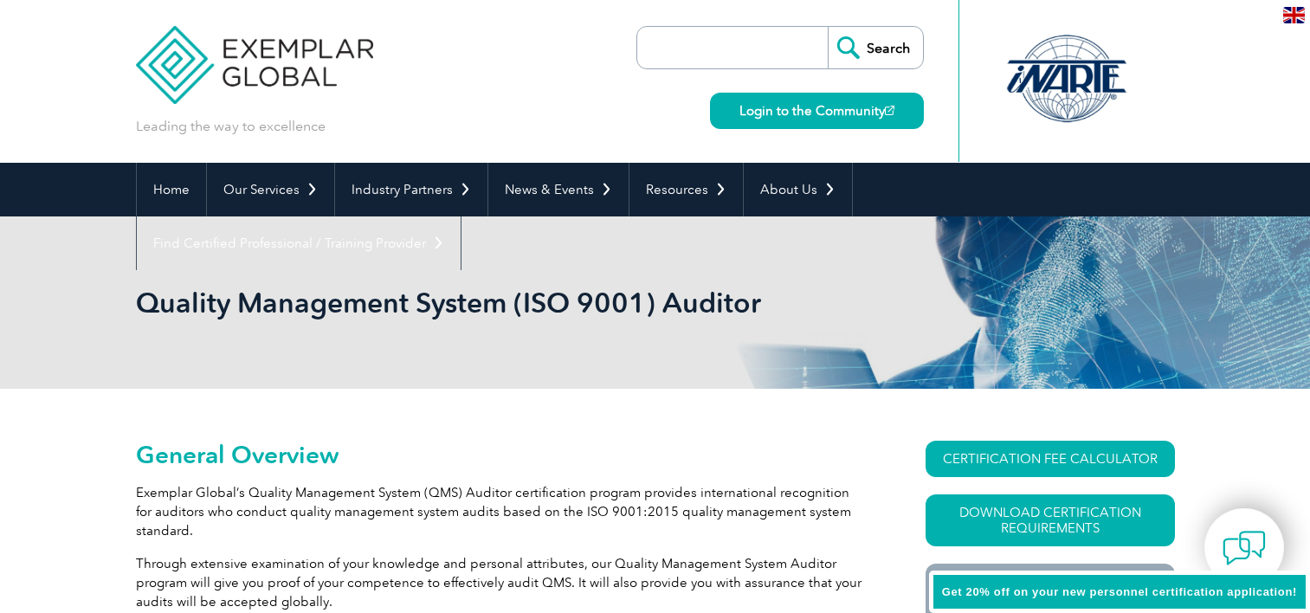 Image resolution: width=1310 pixels, height=613 pixels. I want to click on a: News & Events, so click(558, 190).